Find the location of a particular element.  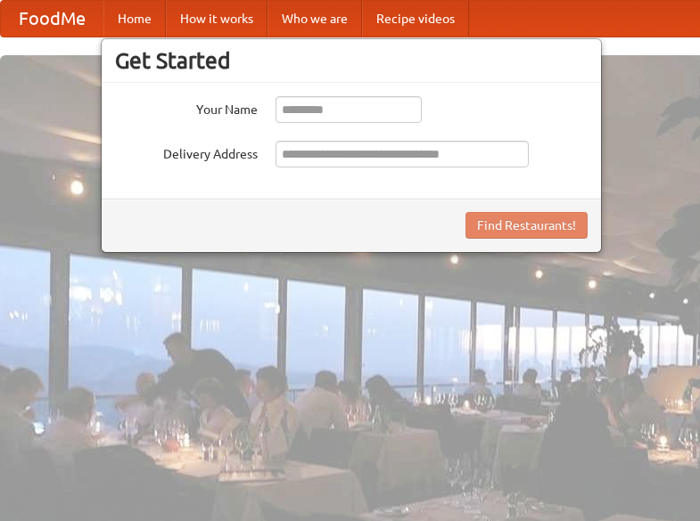

a: Home is located at coordinates (135, 19).